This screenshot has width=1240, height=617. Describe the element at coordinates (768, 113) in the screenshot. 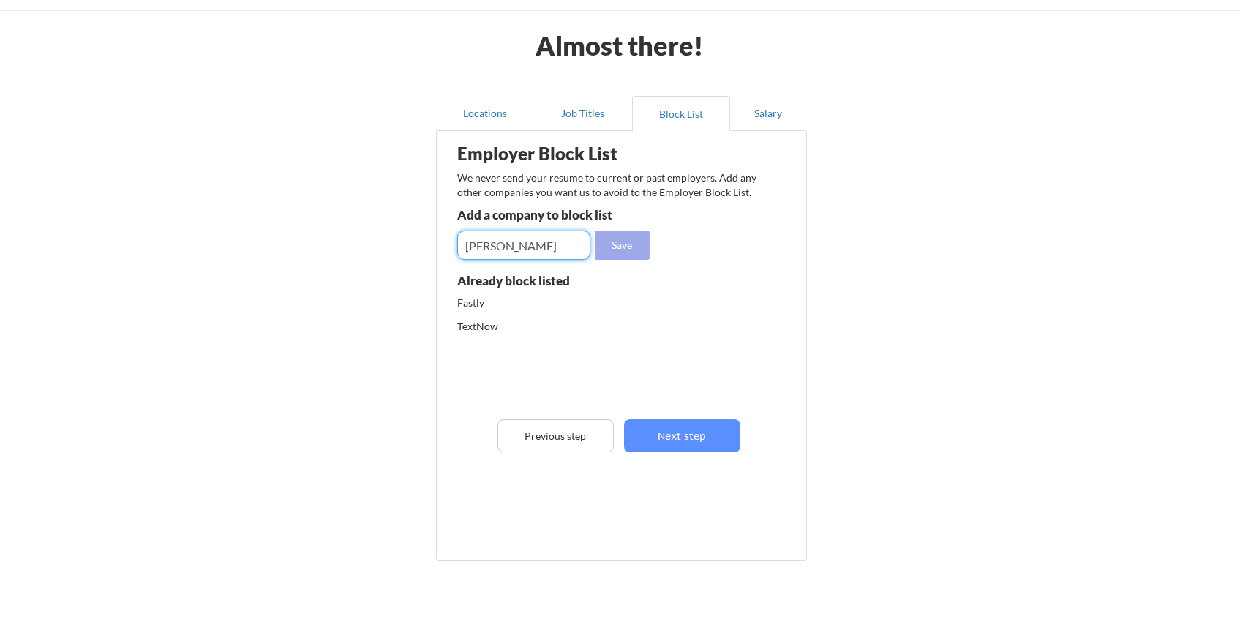

I see `button: Salary` at that location.